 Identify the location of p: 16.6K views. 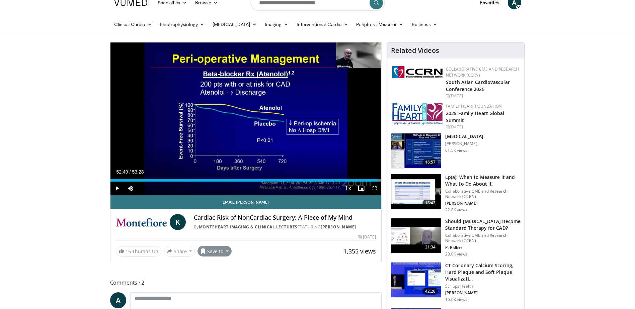
(456, 300).